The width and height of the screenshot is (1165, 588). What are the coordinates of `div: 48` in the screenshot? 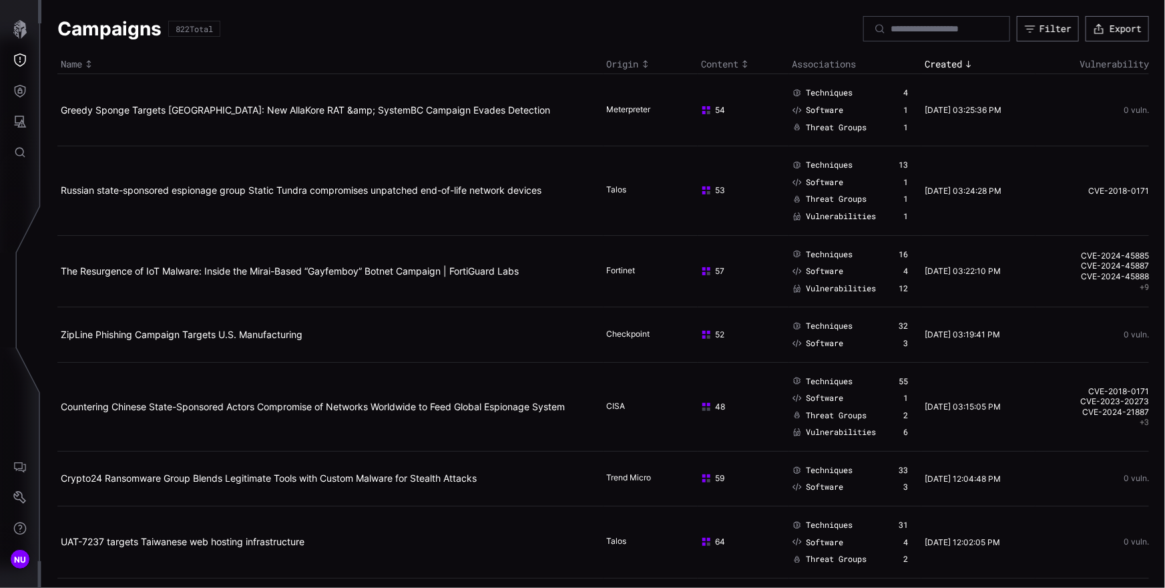 It's located at (738, 407).